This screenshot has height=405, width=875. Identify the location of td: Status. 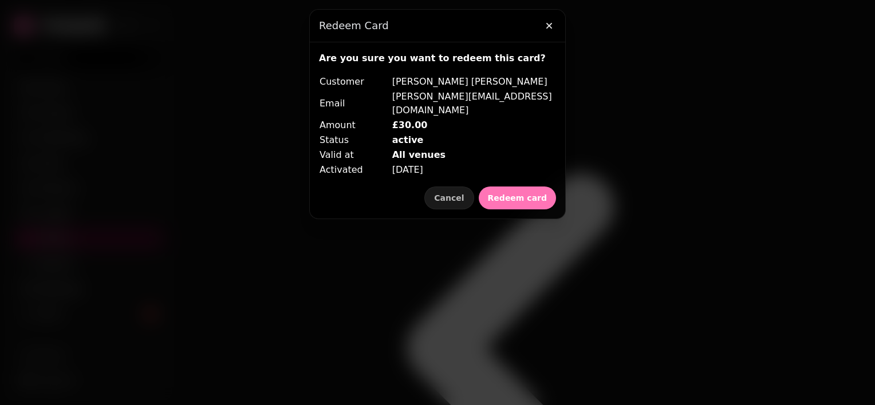
(355, 140).